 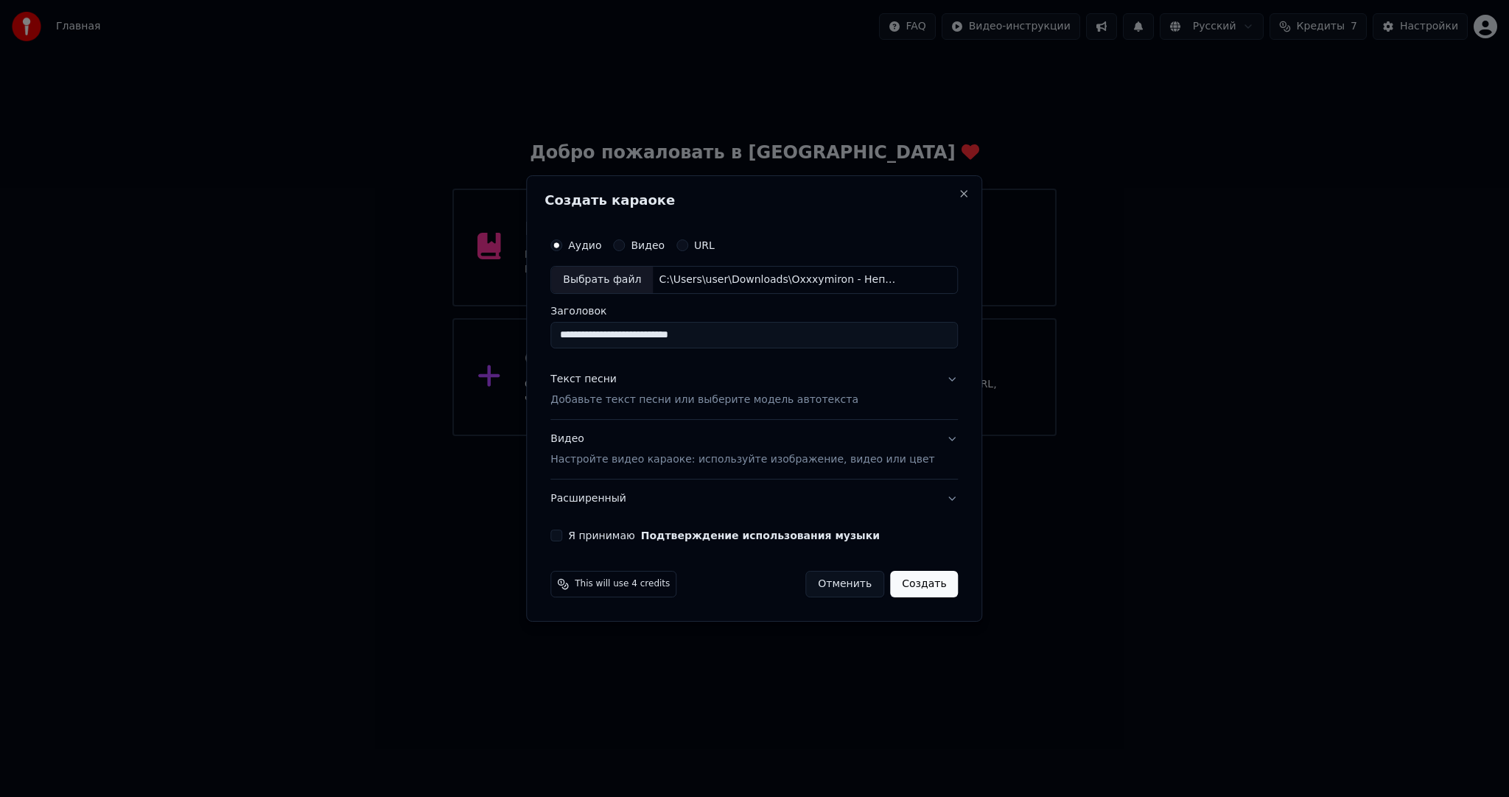 I want to click on div: Текст песни, so click(x=584, y=379).